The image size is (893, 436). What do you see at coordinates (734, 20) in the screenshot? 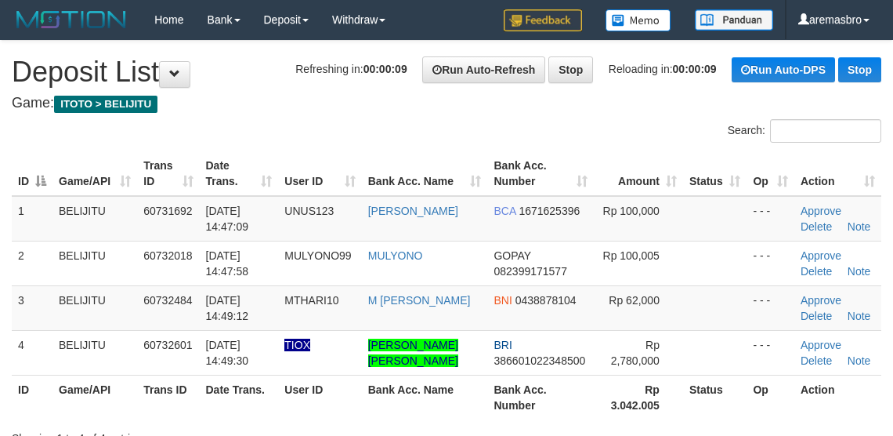
I see `img: panduan.png` at bounding box center [734, 20].